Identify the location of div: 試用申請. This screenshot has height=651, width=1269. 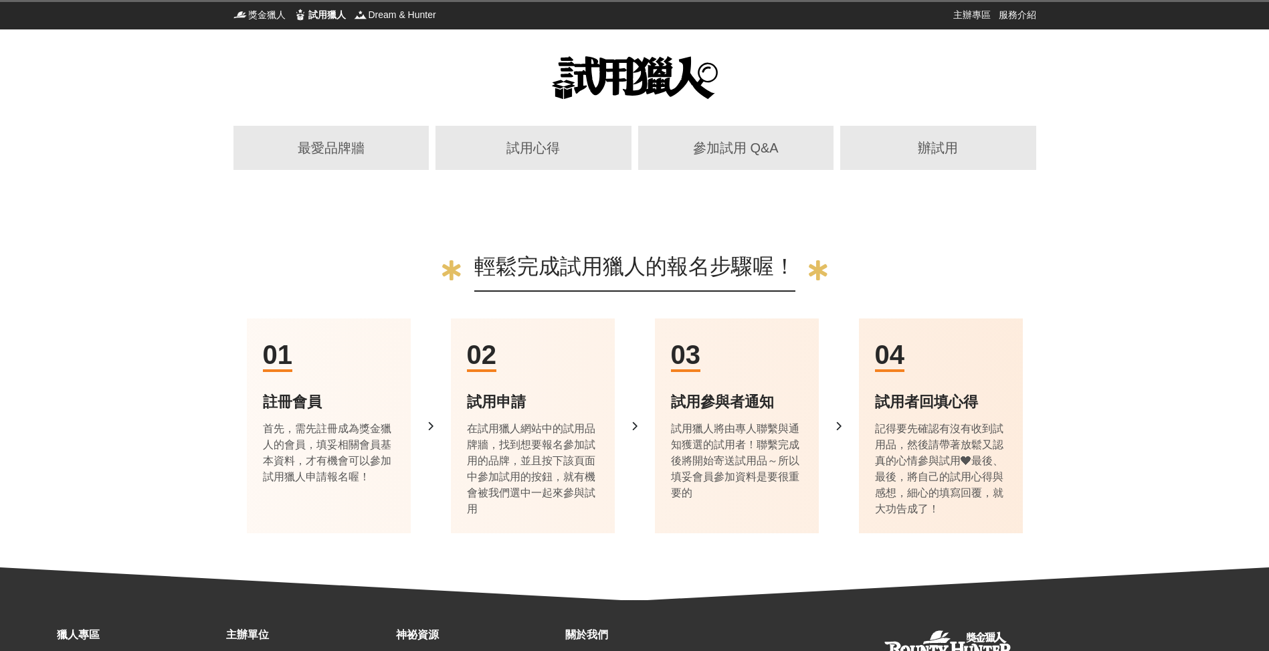
(533, 402).